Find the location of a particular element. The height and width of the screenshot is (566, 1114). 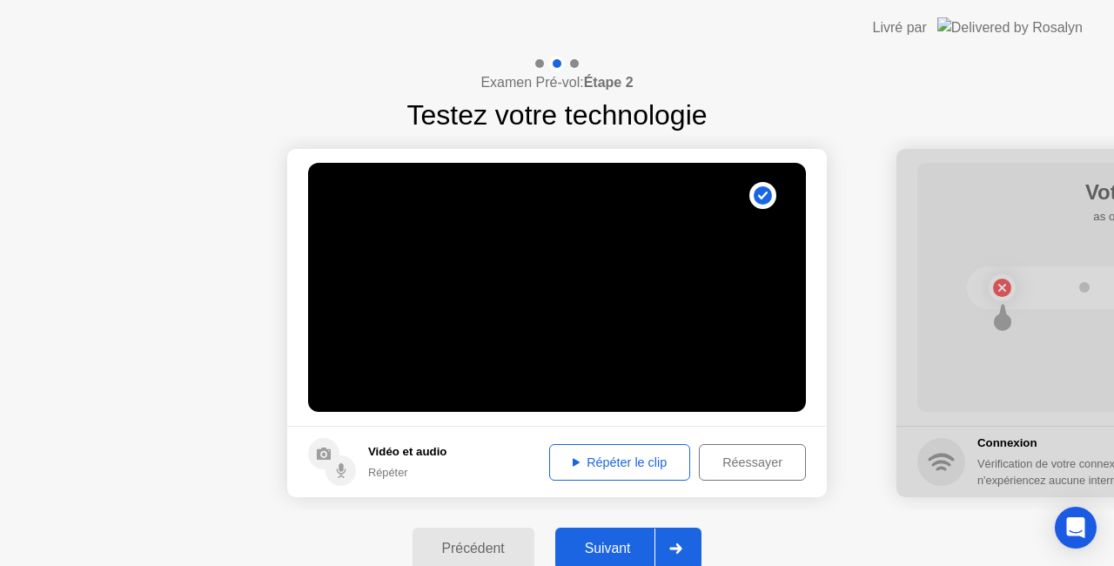

div: Open Intercom Messenger is located at coordinates (1076, 528).